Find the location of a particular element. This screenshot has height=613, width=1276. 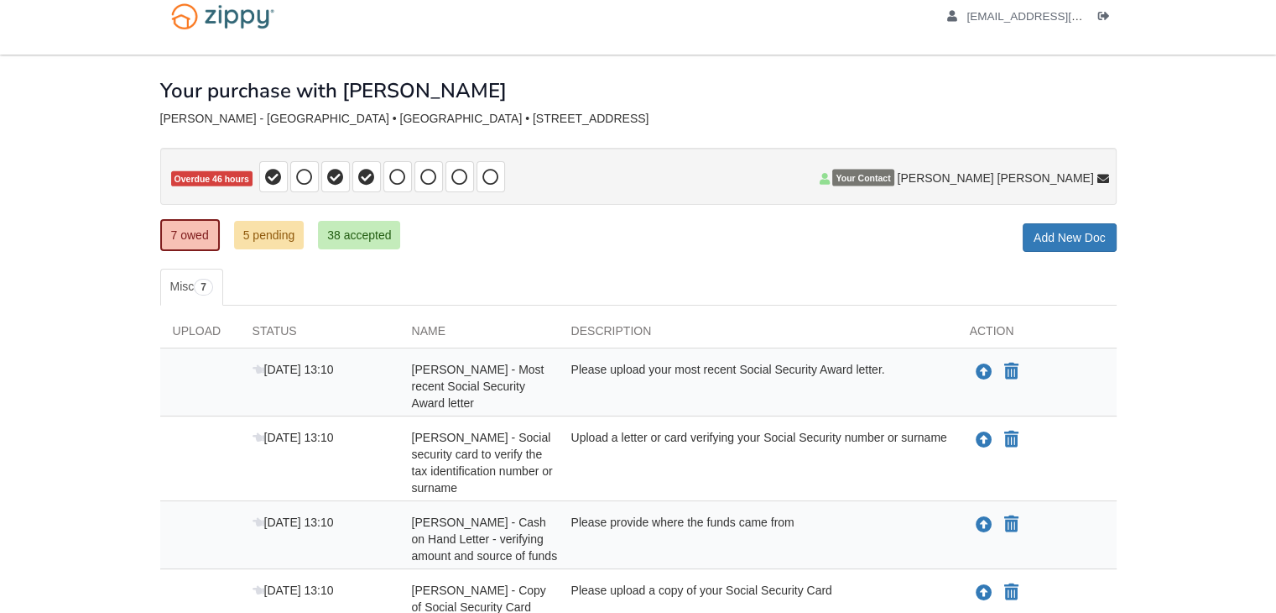

button: Upload Breanna Creekmore - Cash on Hand Letter - verifying amount and source of funds is located at coordinates (984, 525).